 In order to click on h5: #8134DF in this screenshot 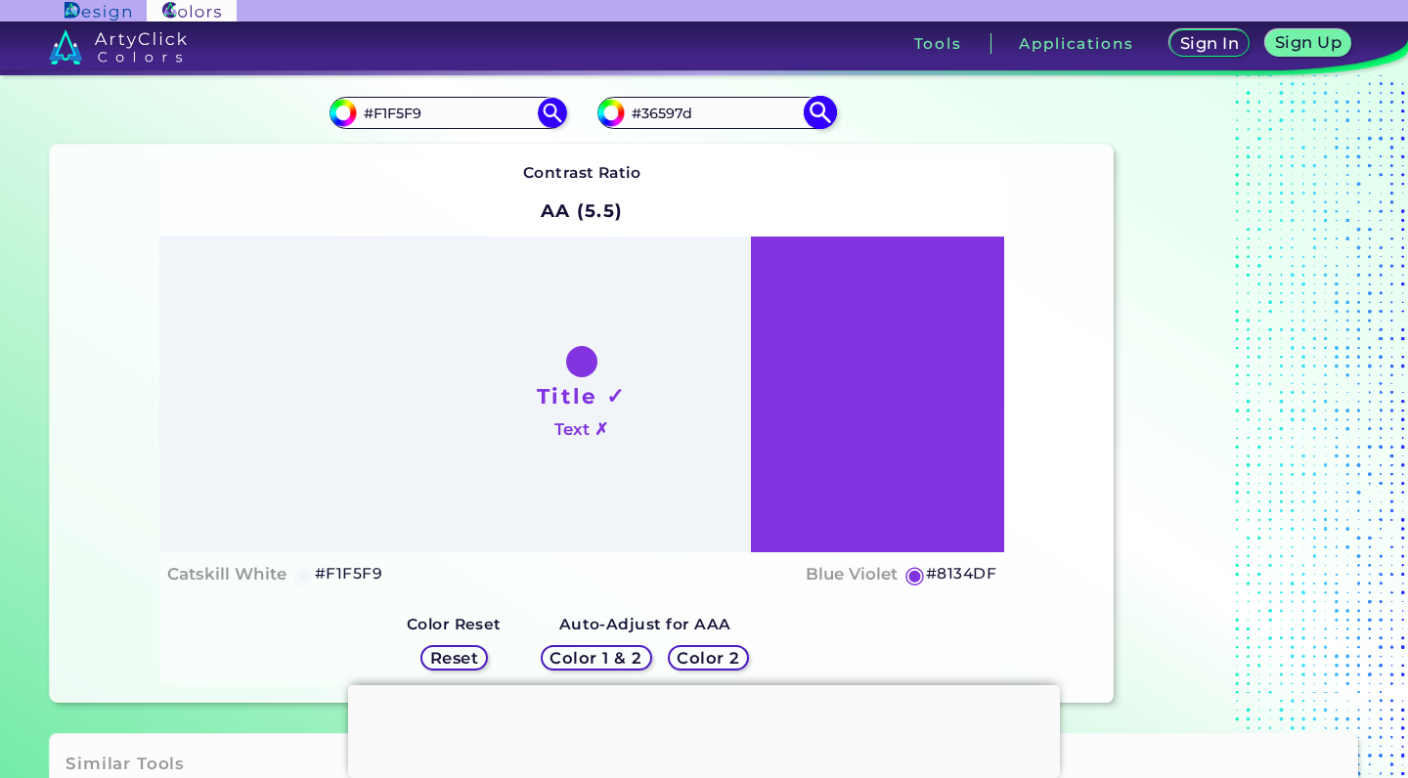, I will do `click(961, 574)`.